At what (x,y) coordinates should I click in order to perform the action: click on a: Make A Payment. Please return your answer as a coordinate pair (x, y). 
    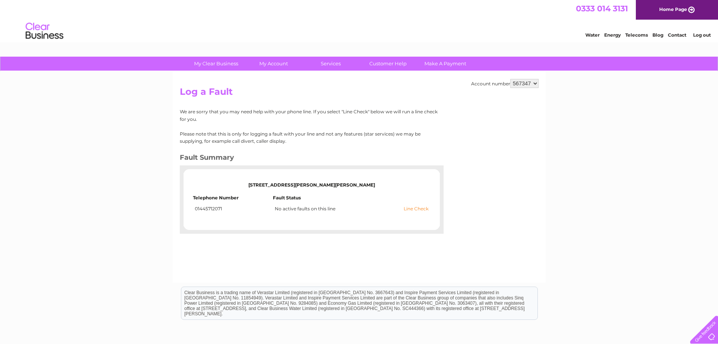
    Looking at the image, I should click on (445, 63).